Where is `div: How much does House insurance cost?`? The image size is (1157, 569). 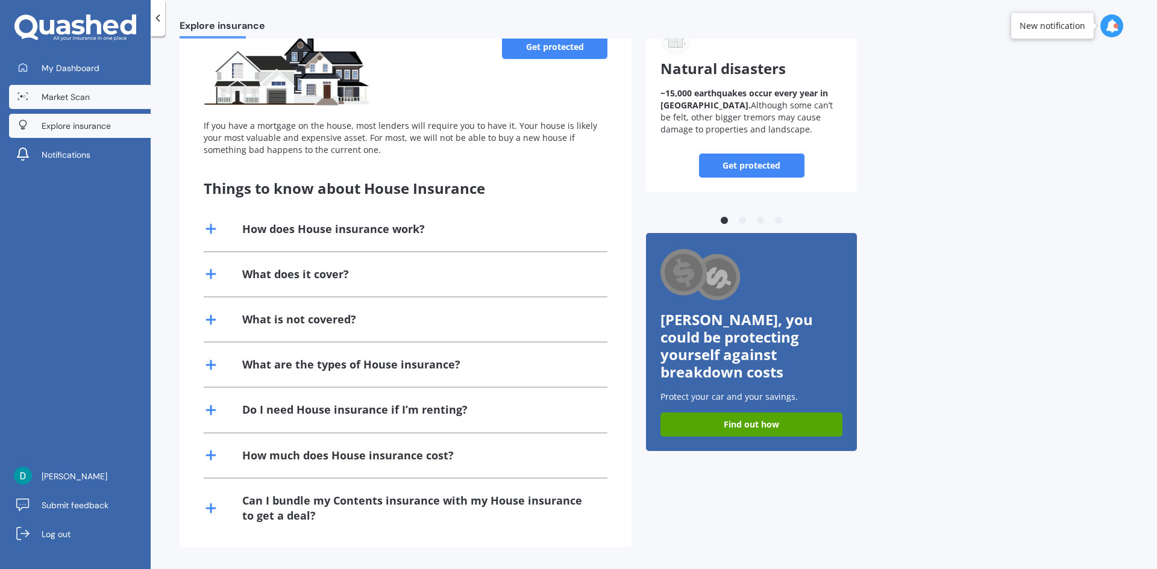 div: How much does House insurance cost? is located at coordinates (348, 455).